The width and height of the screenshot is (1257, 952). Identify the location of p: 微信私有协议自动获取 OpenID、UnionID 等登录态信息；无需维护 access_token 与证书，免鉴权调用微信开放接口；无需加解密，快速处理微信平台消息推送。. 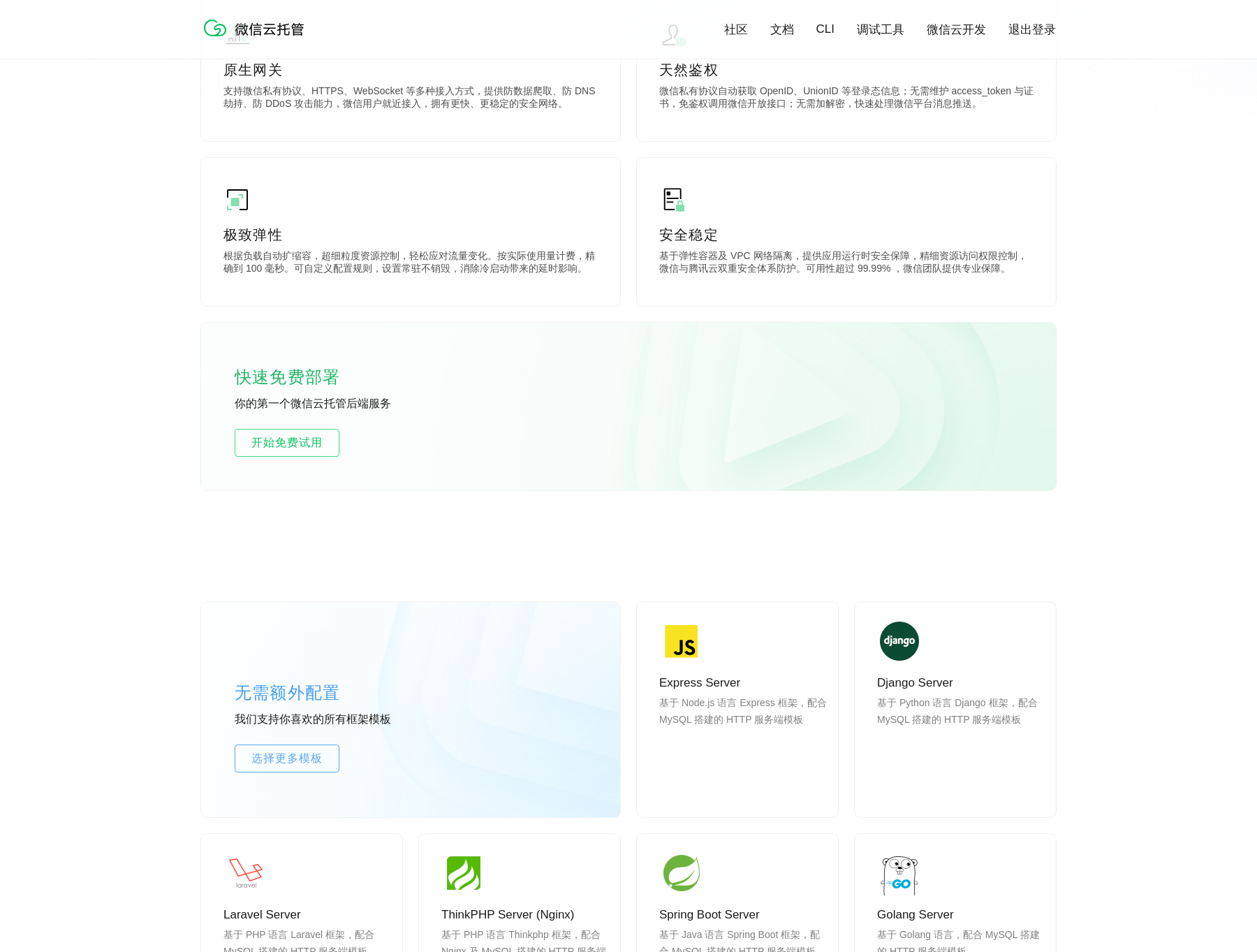
(846, 99).